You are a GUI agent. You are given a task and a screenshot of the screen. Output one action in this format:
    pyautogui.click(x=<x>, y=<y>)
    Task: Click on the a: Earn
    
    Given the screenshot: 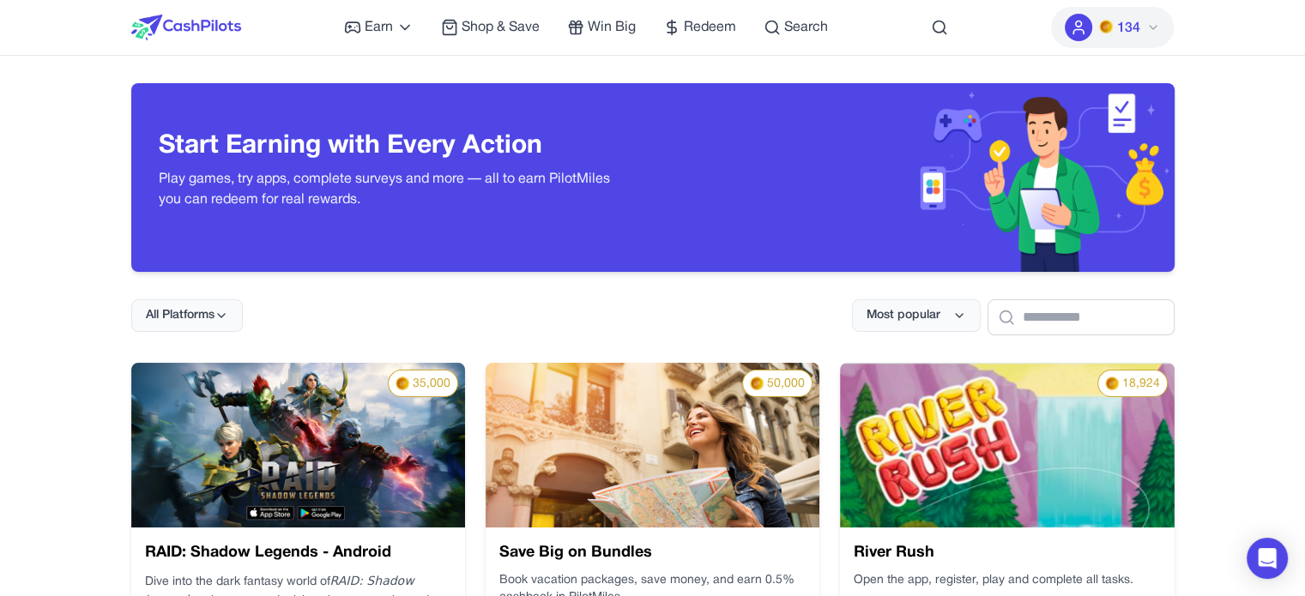 What is the action you would take?
    pyautogui.click(x=378, y=27)
    